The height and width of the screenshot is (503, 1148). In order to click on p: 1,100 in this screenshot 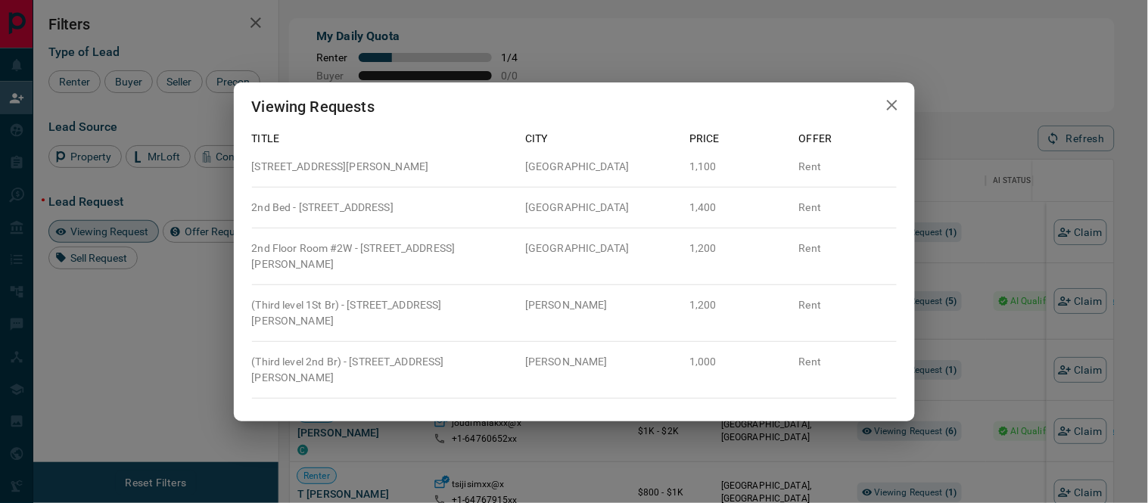, I will do `click(738, 166)`.